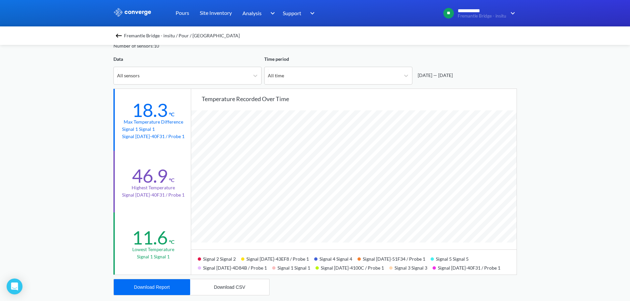  Describe the element at coordinates (338, 59) in the screenshot. I see `div: Time period` at that location.